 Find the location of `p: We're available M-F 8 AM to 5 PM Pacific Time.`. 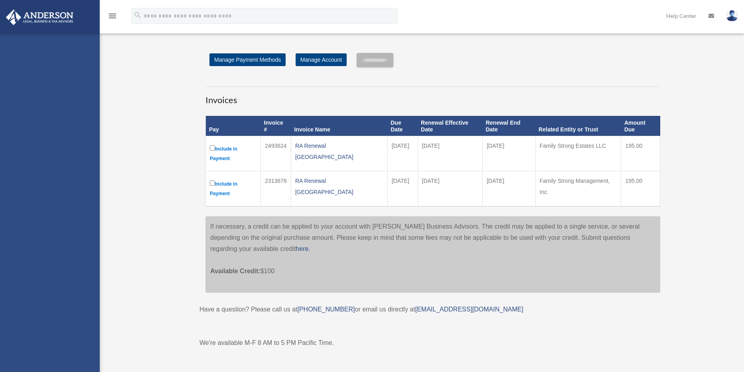

p: We're available M-F 8 AM to 5 PM Pacific Time. is located at coordinates (433, 343).